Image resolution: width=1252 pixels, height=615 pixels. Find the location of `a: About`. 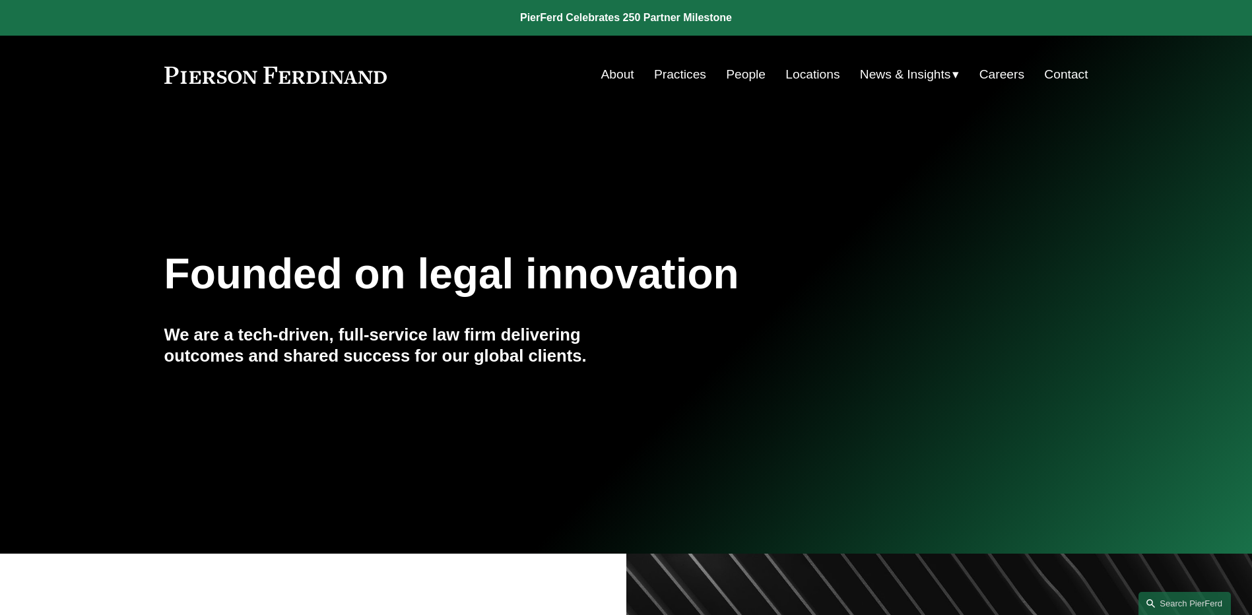

a: About is located at coordinates (618, 75).